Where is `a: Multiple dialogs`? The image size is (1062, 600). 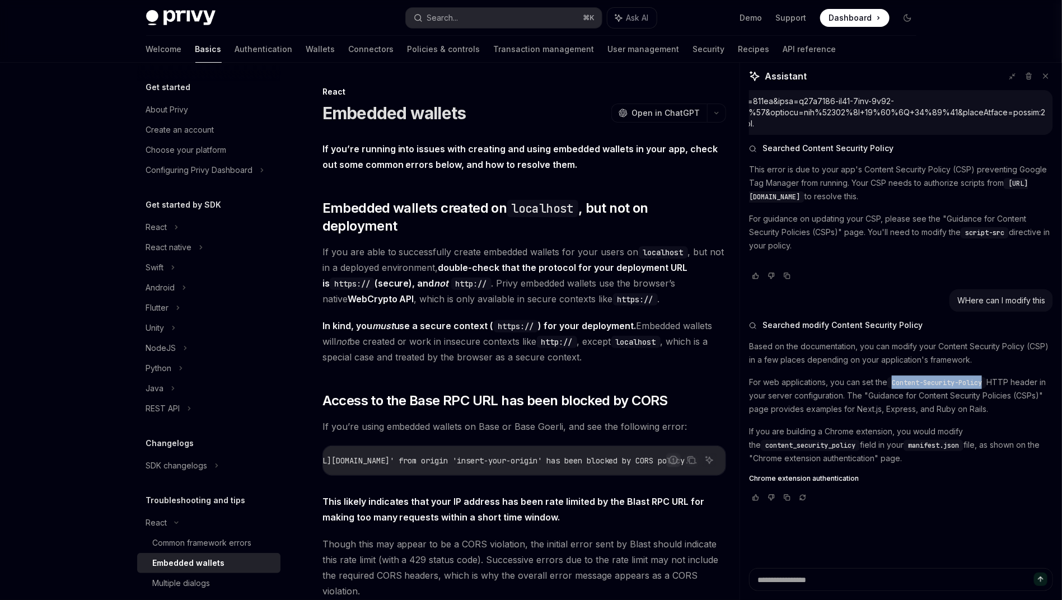
a: Multiple dialogs is located at coordinates (209, 583).